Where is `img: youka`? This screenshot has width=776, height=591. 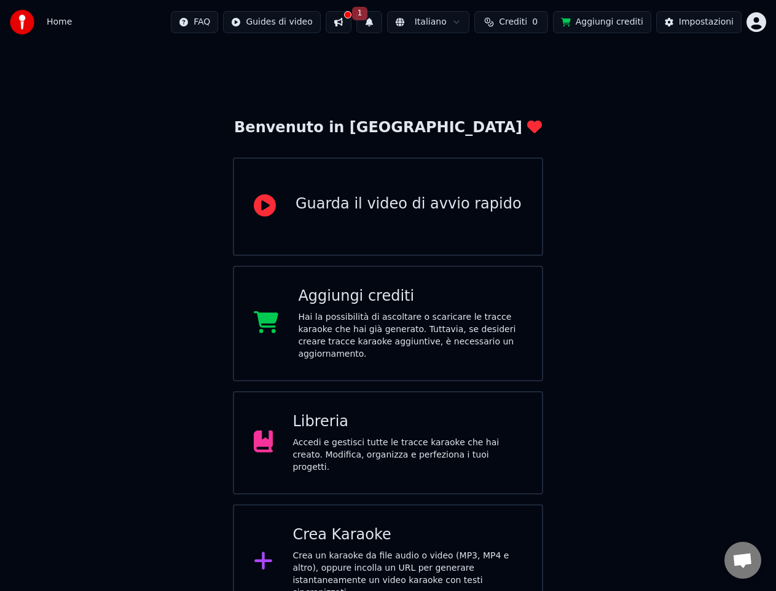 img: youka is located at coordinates (22, 22).